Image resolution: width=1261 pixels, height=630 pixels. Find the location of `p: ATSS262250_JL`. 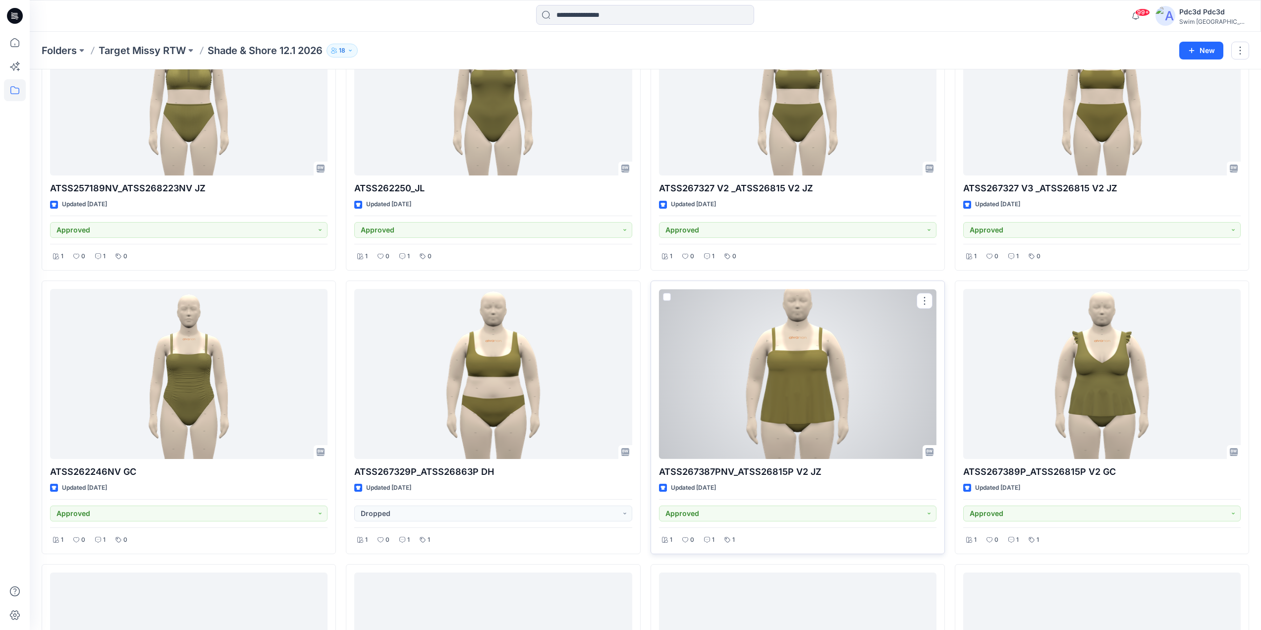

p: ATSS262250_JL is located at coordinates (493, 188).